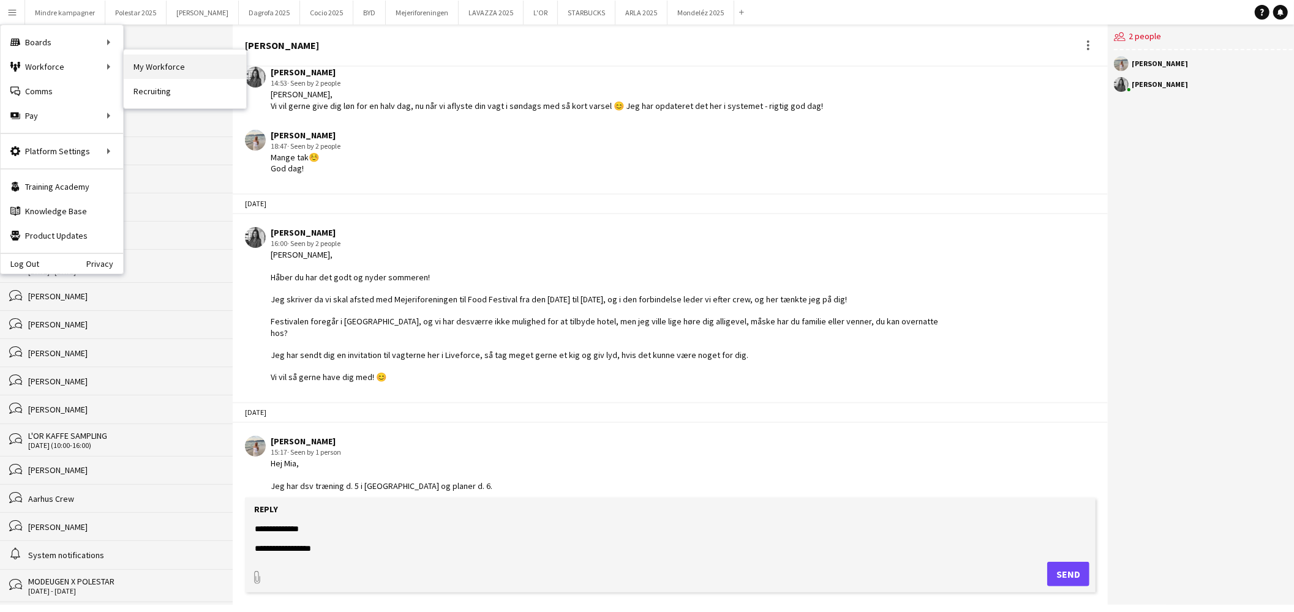 The height and width of the screenshot is (612, 1294). Describe the element at coordinates (269, 12) in the screenshot. I see `button: Dagrofa 2025` at that location.